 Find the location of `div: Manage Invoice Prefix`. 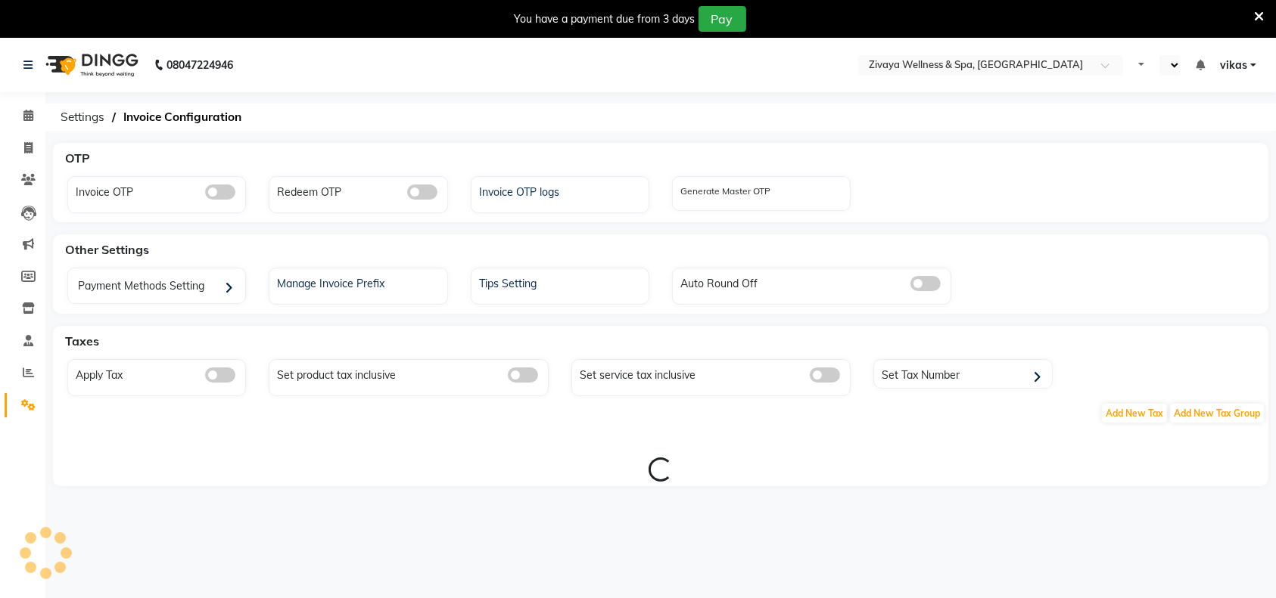

div: Manage Invoice Prefix is located at coordinates (359, 282).